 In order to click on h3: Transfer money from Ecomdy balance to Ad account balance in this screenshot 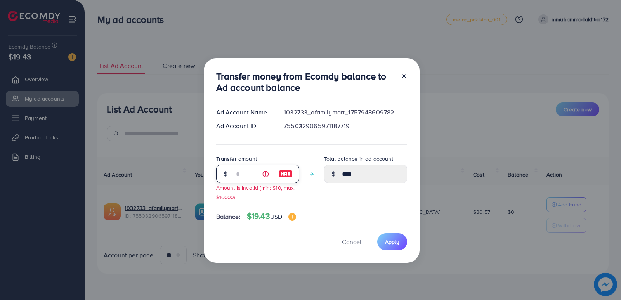, I will do `click(305, 82)`.